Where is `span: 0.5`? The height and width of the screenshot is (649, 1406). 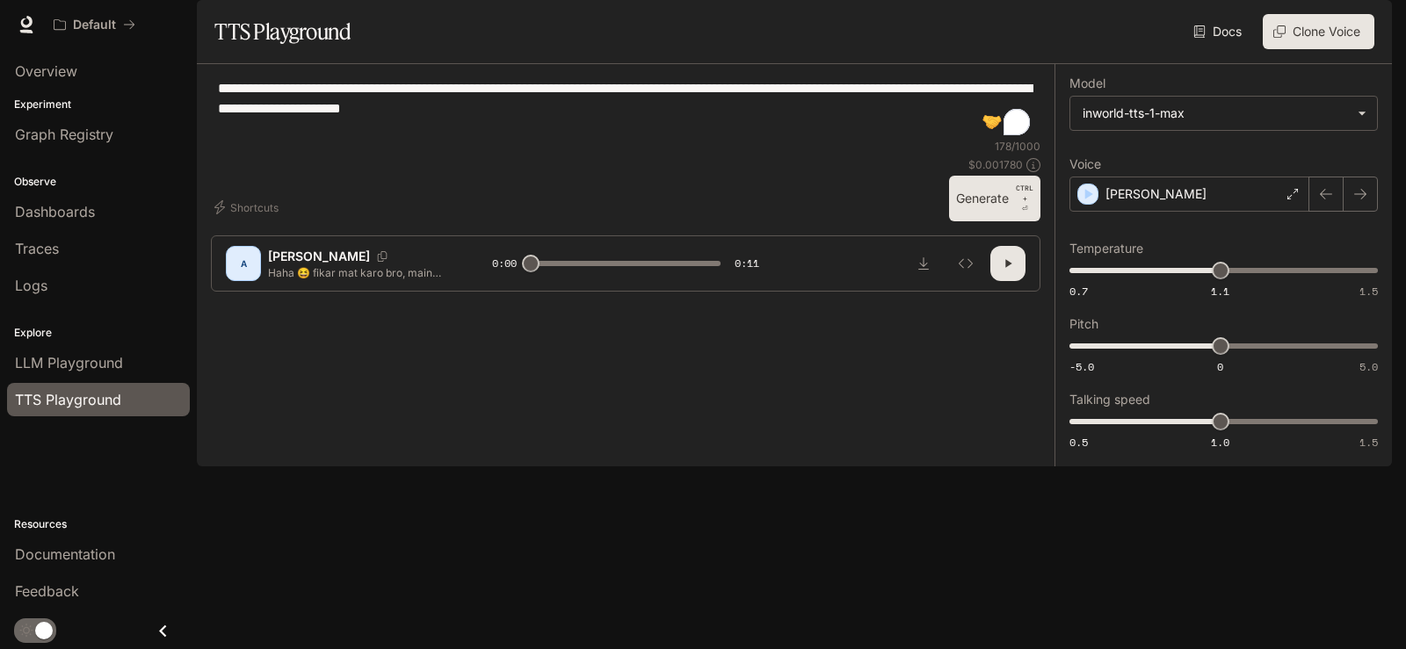
span: 0.5 is located at coordinates (1078, 442).